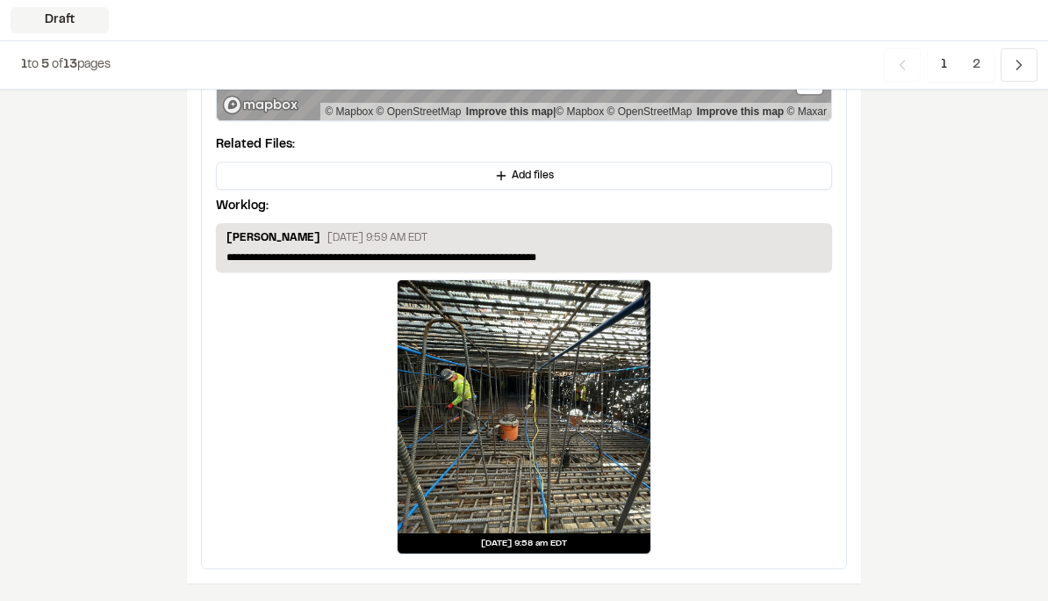  I want to click on span: 2, so click(976, 65).